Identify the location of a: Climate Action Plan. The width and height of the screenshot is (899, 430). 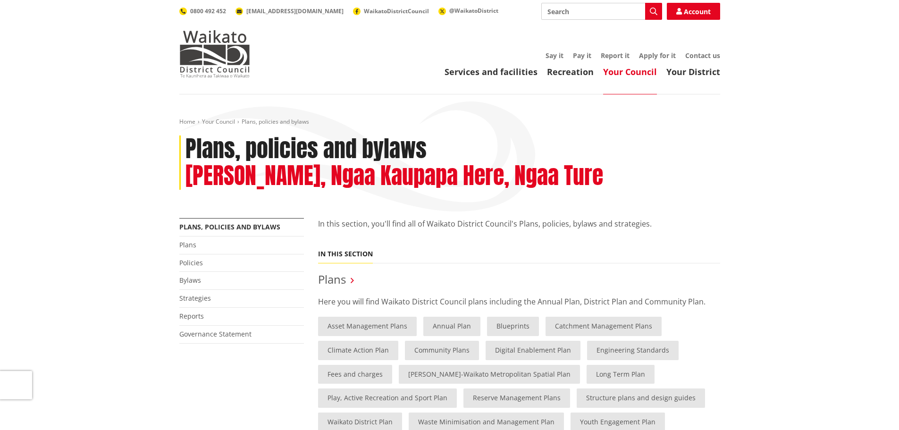
(358, 350).